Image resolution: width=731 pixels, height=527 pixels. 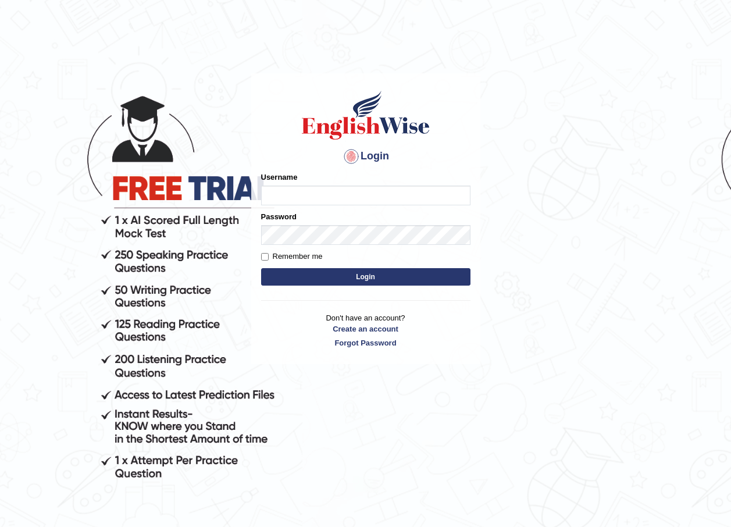 What do you see at coordinates (292, 256) in the screenshot?
I see `label: Remember me` at bounding box center [292, 256].